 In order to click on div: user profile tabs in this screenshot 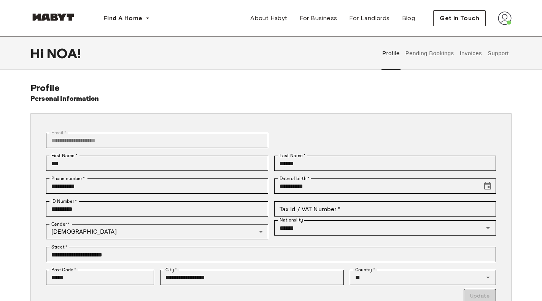, I will do `click(445, 53)`.